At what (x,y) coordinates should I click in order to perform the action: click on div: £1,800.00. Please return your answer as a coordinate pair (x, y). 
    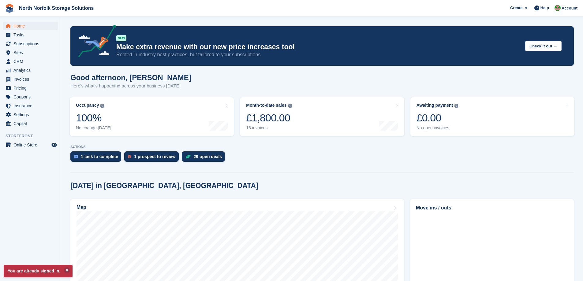
    Looking at the image, I should click on (269, 118).